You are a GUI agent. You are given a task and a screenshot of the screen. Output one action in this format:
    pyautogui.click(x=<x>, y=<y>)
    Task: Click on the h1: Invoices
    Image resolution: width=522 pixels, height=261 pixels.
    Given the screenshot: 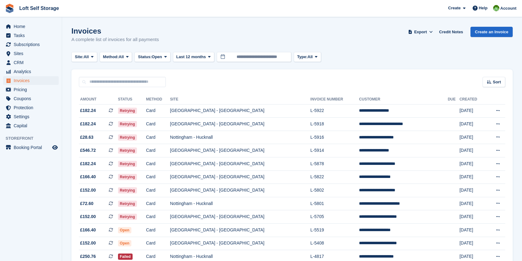 What is the action you would take?
    pyautogui.click(x=115, y=31)
    